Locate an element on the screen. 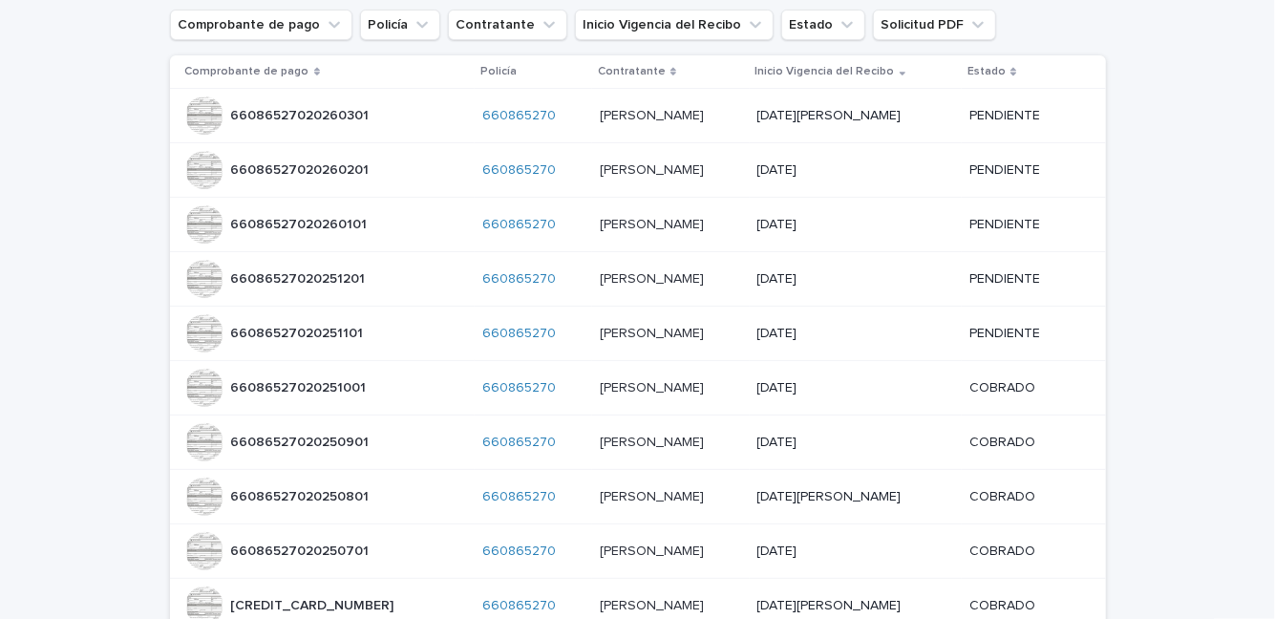  button: Solicitud PDF is located at coordinates (934, 25).